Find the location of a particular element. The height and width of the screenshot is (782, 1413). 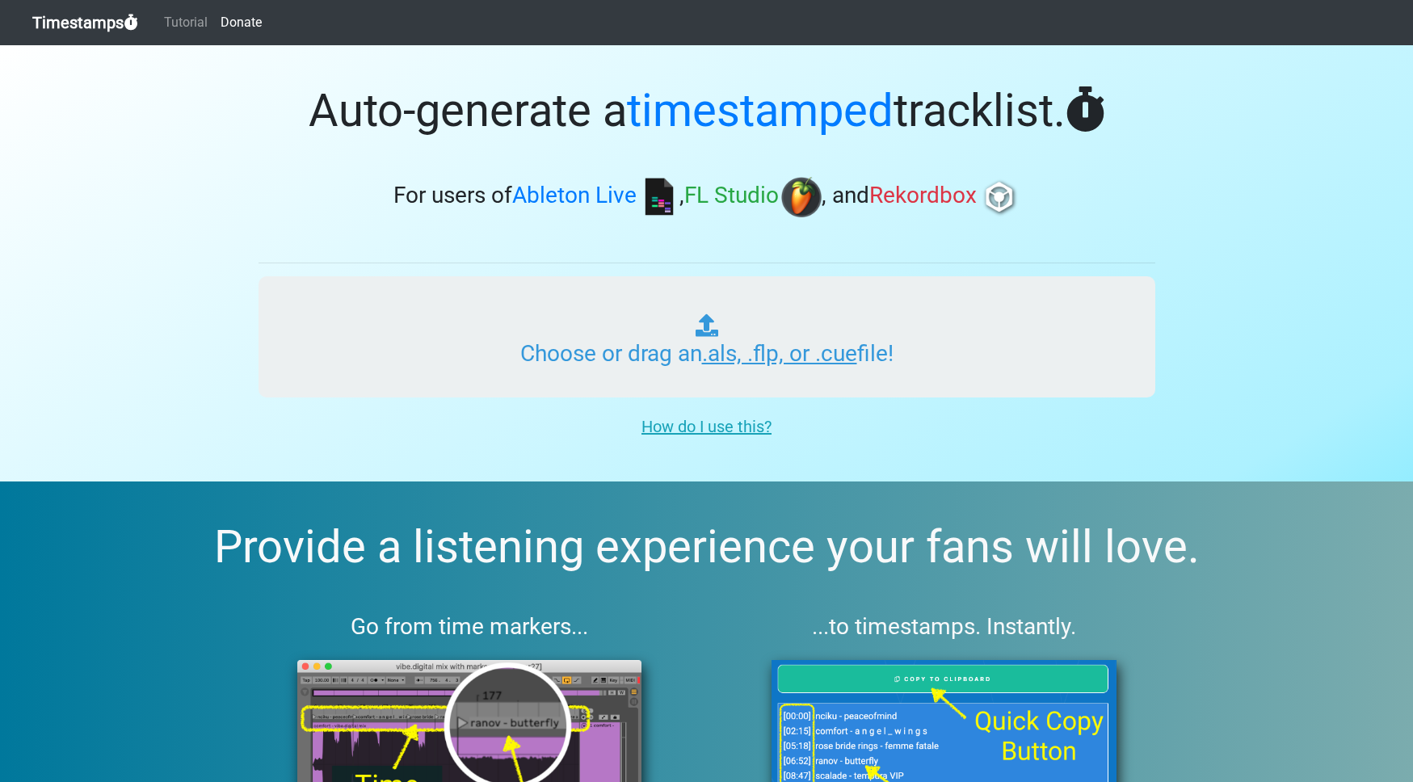

img: ableton.png is located at coordinates (659, 197).